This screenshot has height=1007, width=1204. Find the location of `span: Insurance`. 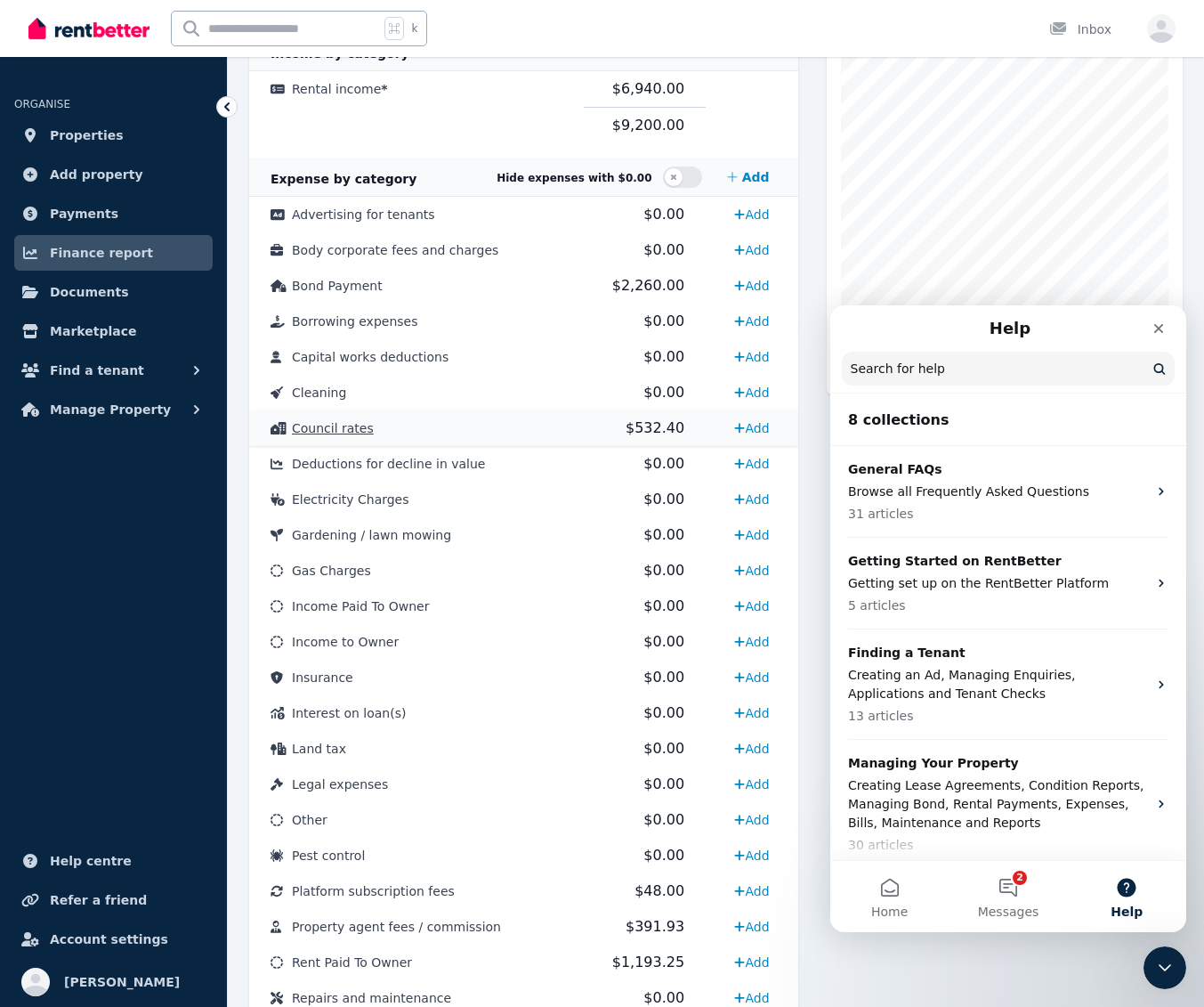

span: Insurance is located at coordinates (323, 678).